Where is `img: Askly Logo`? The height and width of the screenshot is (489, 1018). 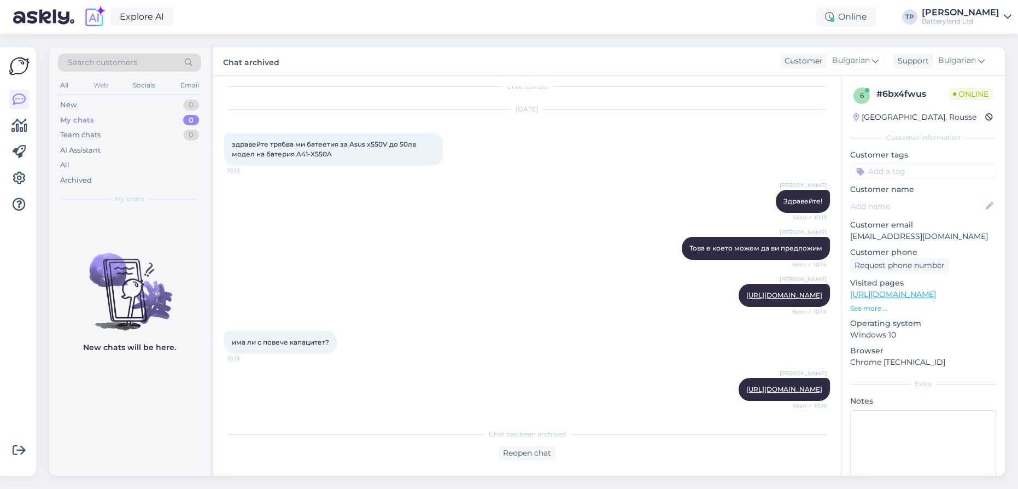
img: Askly Logo is located at coordinates (19, 66).